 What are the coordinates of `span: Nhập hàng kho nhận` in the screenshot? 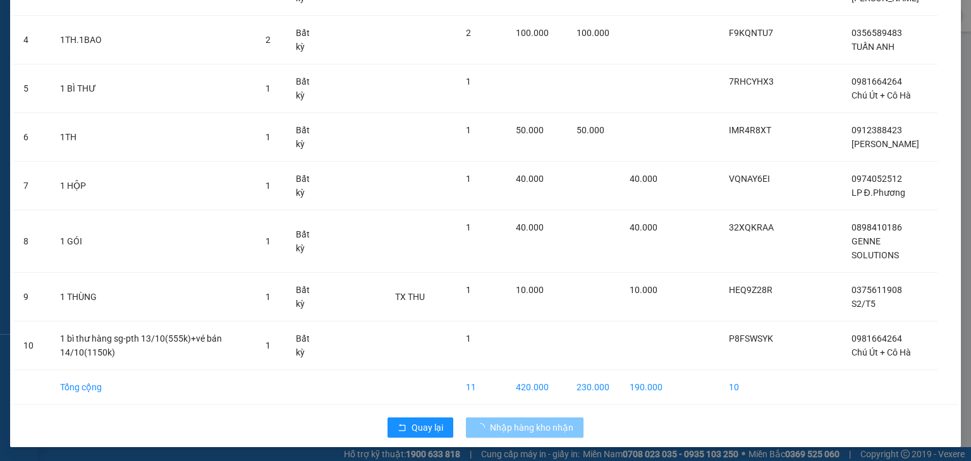 It's located at (532, 428).